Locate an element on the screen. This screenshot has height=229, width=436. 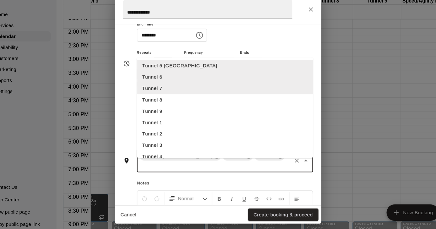
button: Center Align is located at coordinates (151, 207).